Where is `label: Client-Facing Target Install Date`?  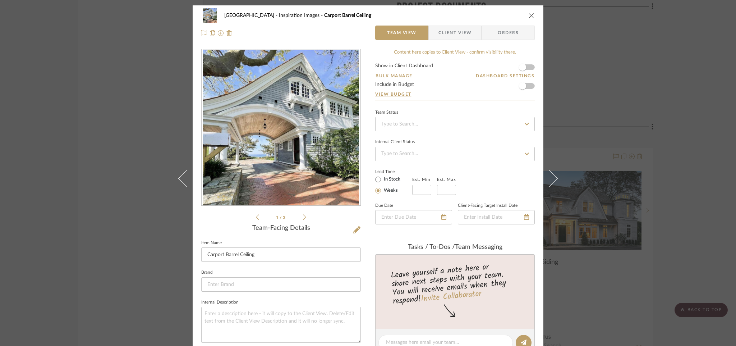 label: Client-Facing Target Install Date is located at coordinates (488, 206).